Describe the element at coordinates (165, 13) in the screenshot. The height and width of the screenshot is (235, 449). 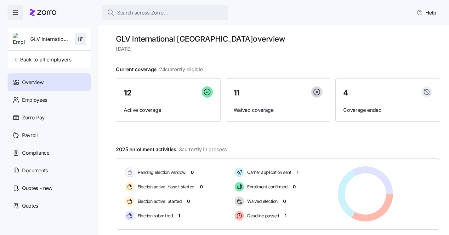
I see `button: Search across Zorro...` at that location.